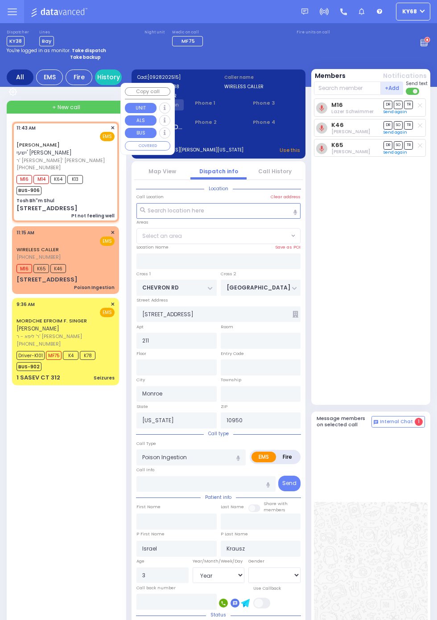 The width and height of the screenshot is (437, 620). I want to click on label: Call Type, so click(146, 444).